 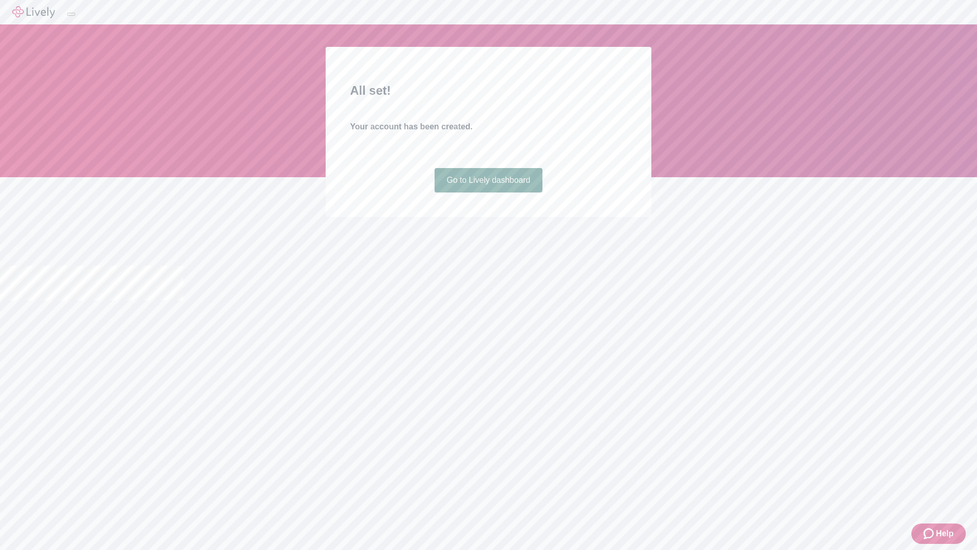 I want to click on h2: All set!, so click(x=489, y=91).